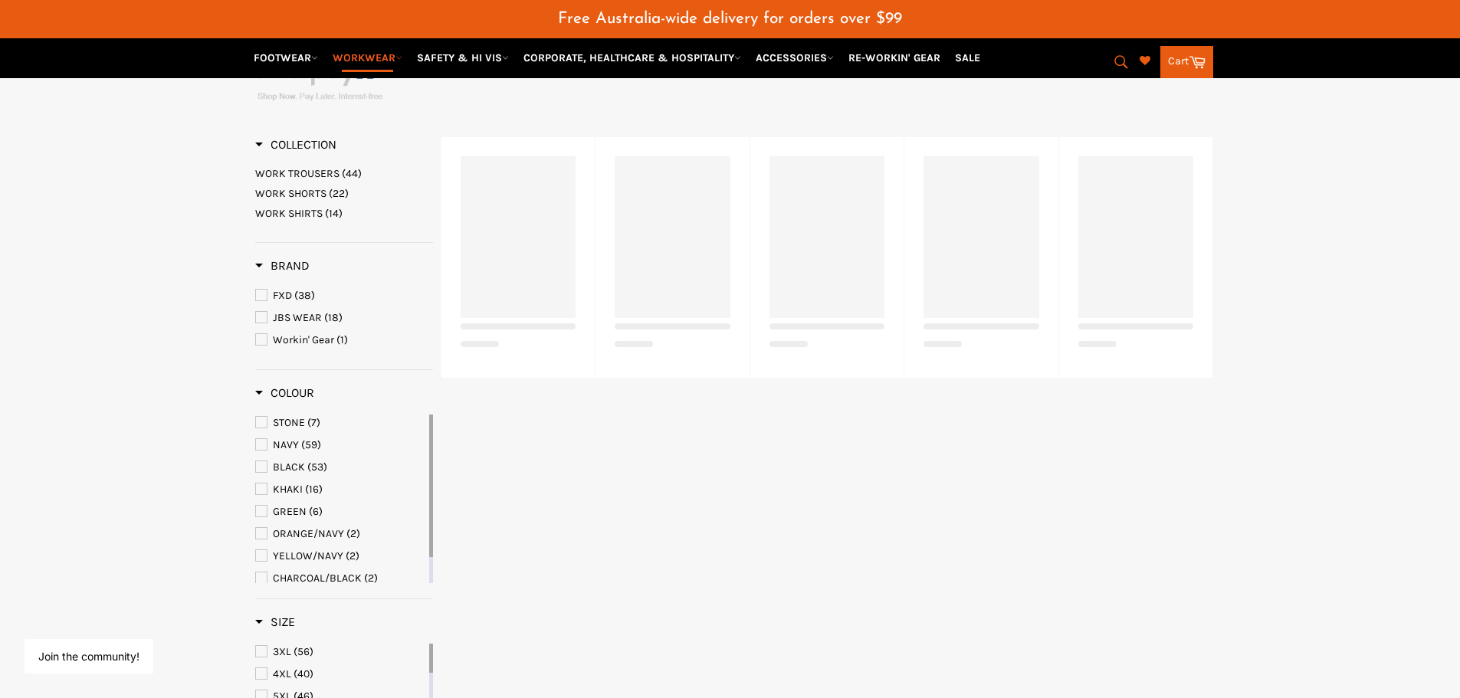 The image size is (1460, 698). What do you see at coordinates (795, 57) in the screenshot?
I see `a: ACCESSORIES` at bounding box center [795, 57].